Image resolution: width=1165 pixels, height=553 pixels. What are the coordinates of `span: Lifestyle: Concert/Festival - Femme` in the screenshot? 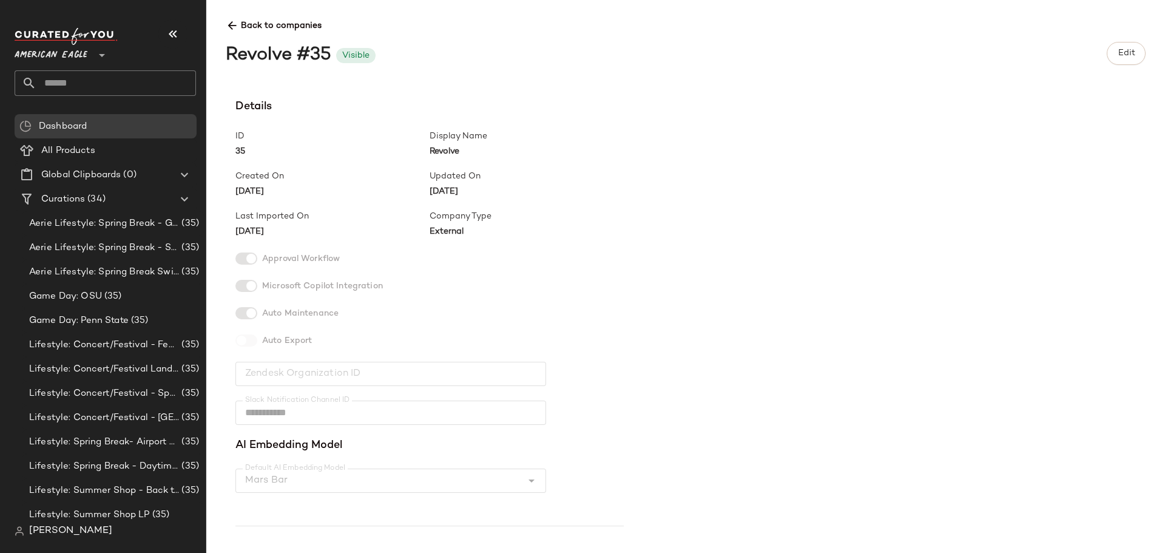 It's located at (104, 345).